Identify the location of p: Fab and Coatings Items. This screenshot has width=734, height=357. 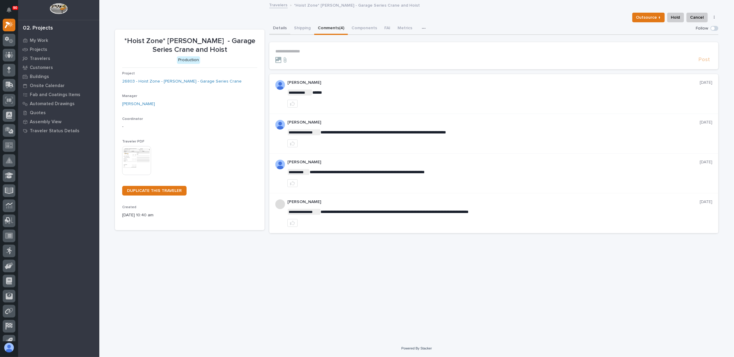
(55, 95).